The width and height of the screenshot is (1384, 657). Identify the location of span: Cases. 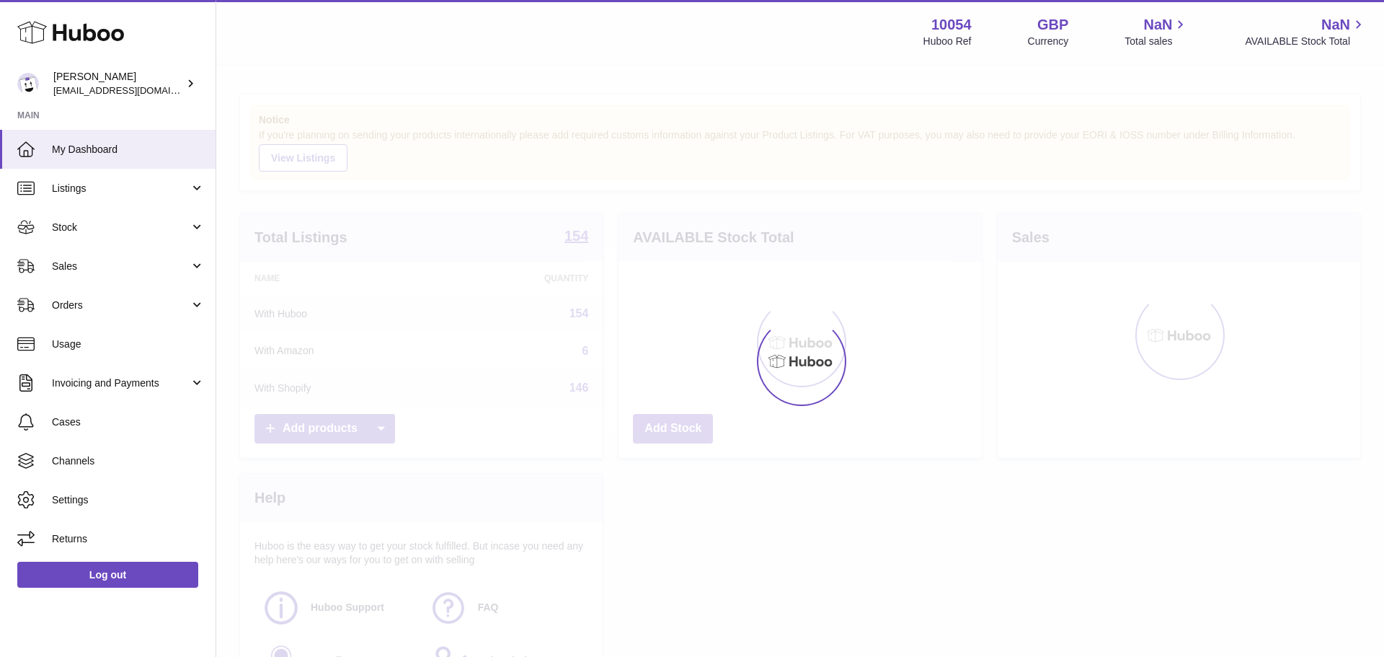
(128, 422).